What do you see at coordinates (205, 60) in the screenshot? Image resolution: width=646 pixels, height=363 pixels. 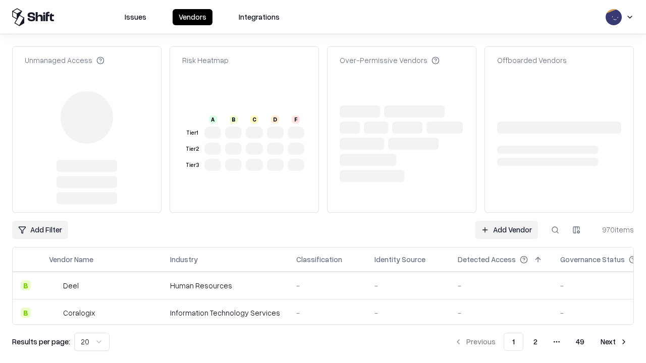 I see `div: Risk Heatmap` at bounding box center [205, 60].